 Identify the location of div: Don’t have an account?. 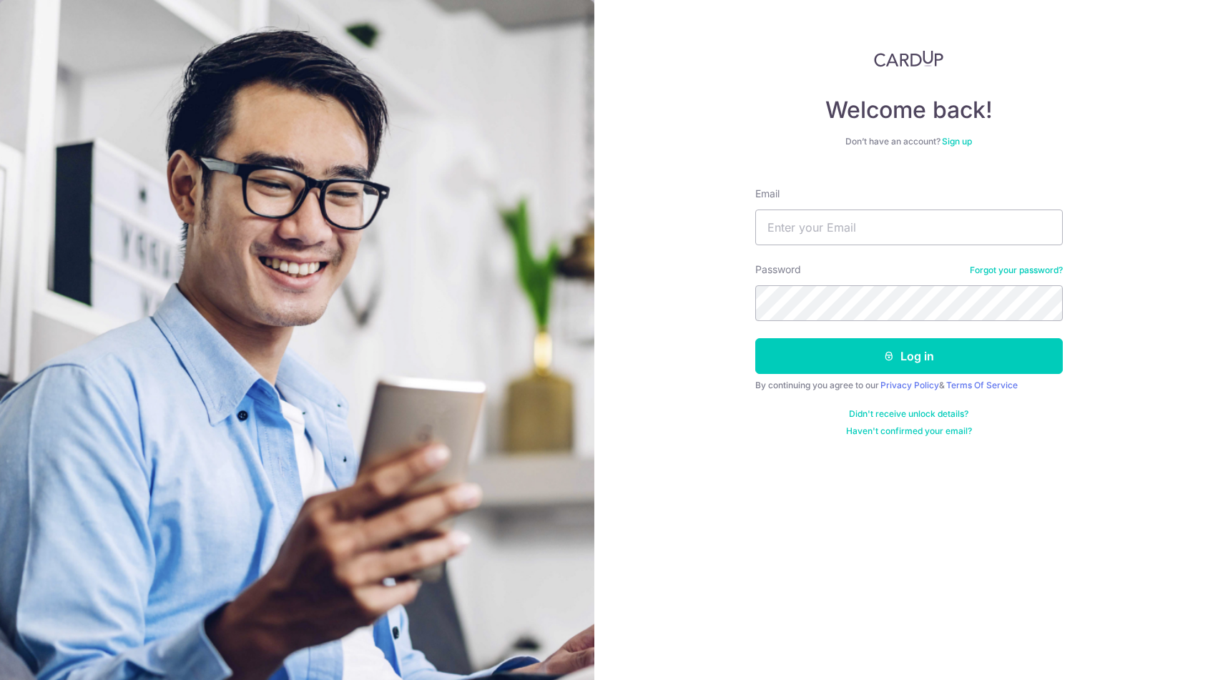
(909, 142).